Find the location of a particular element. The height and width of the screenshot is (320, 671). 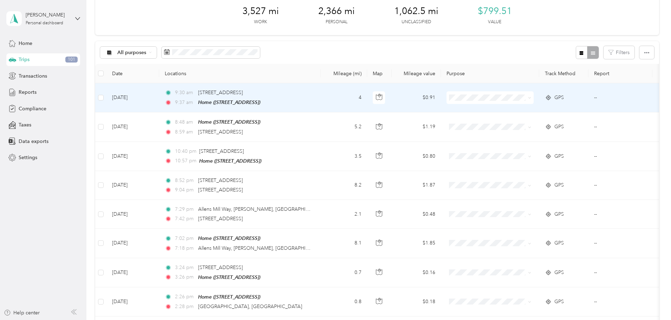

td: $0.91 is located at coordinates (417, 98).